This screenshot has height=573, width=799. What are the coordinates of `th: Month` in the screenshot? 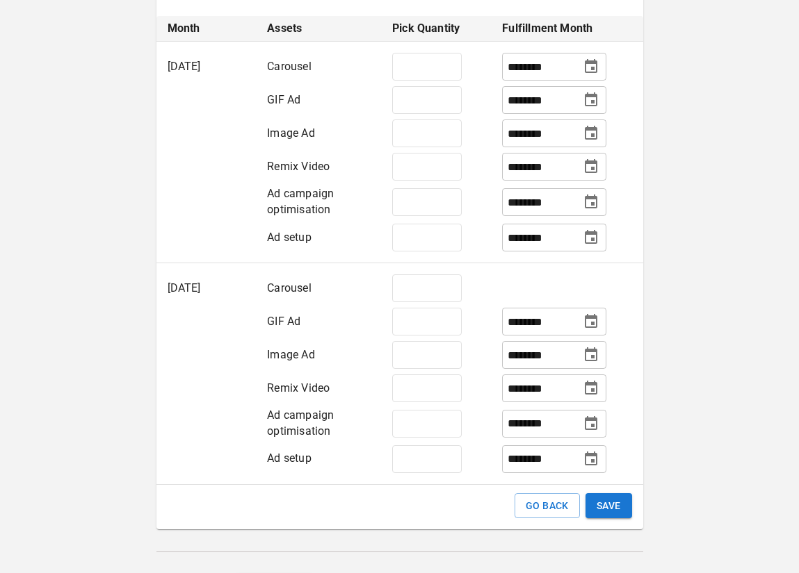 It's located at (206, 28).